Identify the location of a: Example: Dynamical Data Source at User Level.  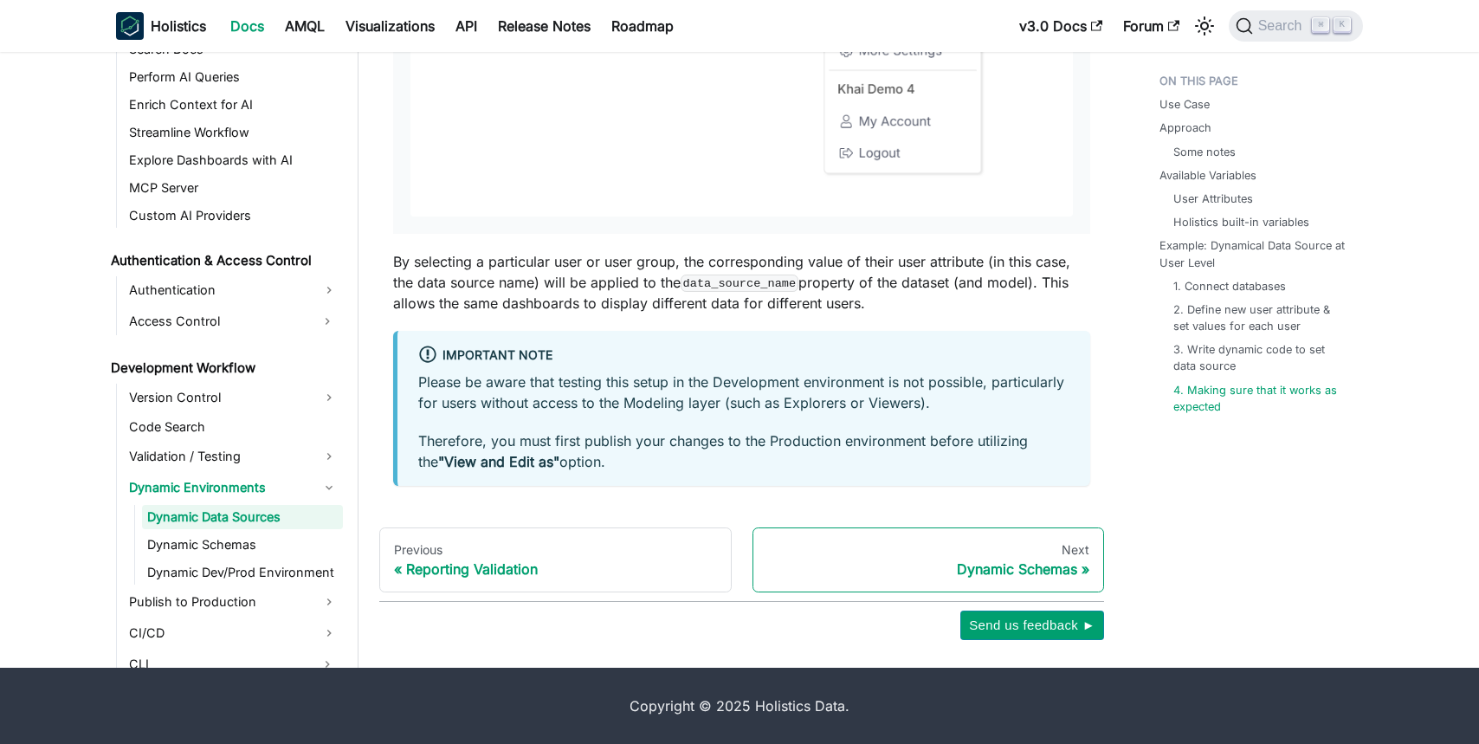
(1256, 254).